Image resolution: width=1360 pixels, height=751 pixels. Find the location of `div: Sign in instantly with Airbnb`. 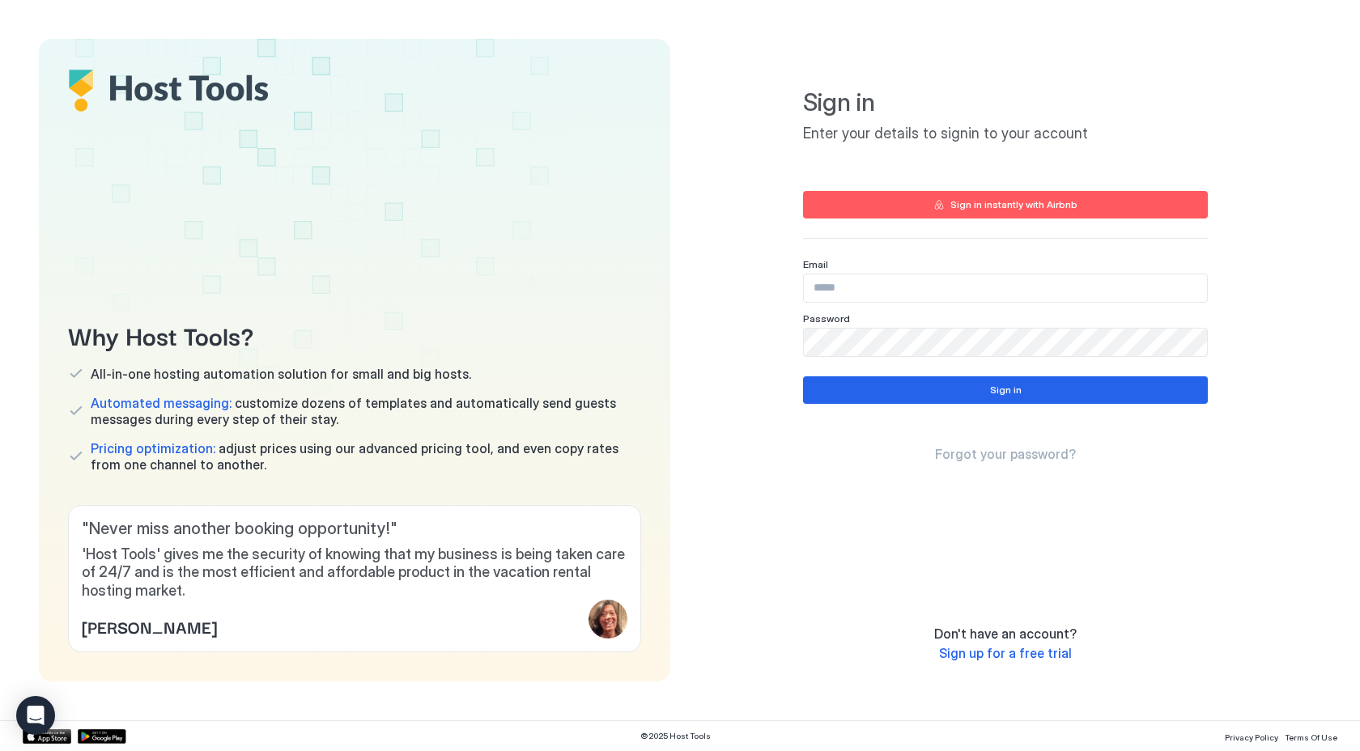

div: Sign in instantly with Airbnb is located at coordinates (1013, 205).